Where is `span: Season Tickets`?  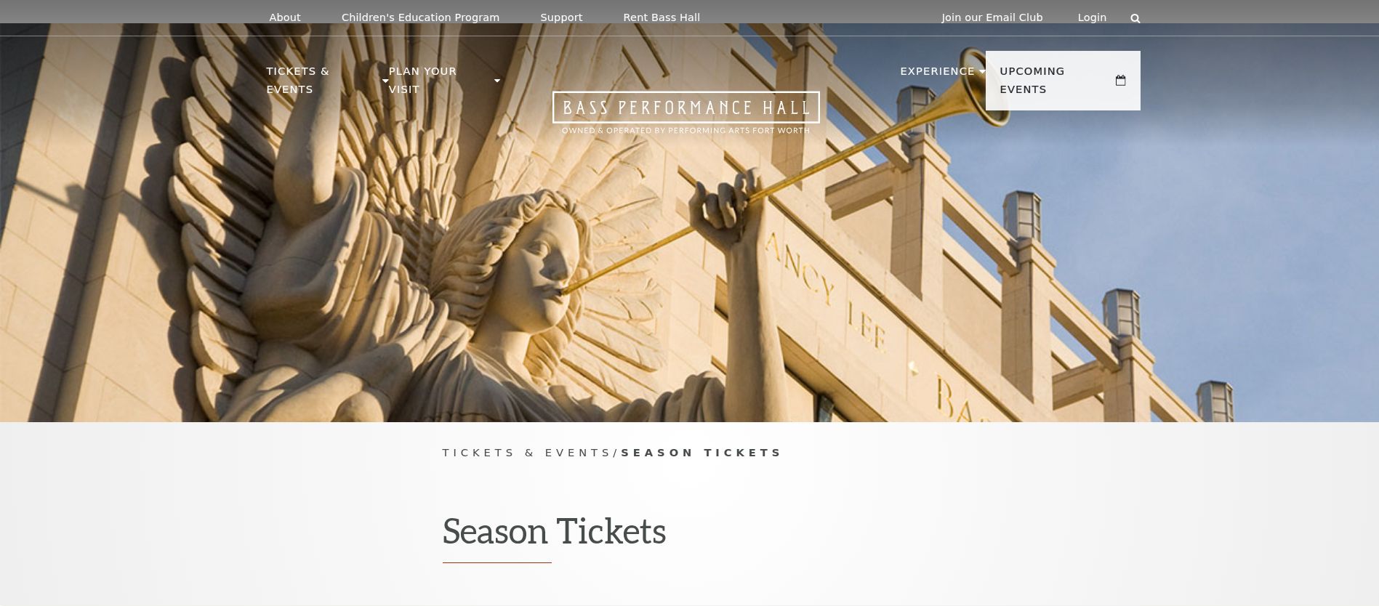
span: Season Tickets is located at coordinates (702, 452).